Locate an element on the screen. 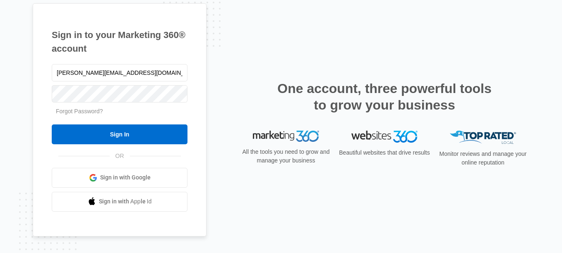 This screenshot has width=562, height=253. input: Email is located at coordinates (120, 73).